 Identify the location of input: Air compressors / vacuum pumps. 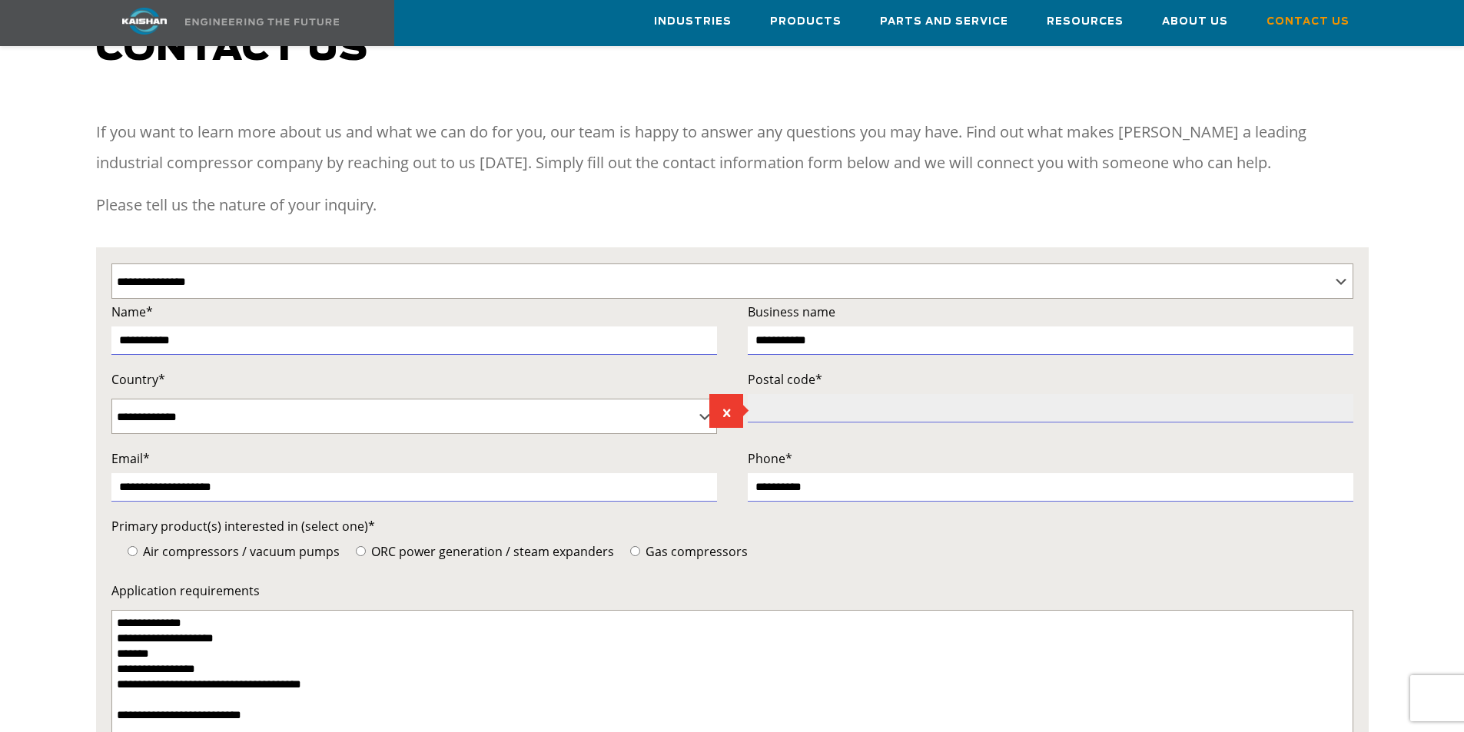
(132, 551).